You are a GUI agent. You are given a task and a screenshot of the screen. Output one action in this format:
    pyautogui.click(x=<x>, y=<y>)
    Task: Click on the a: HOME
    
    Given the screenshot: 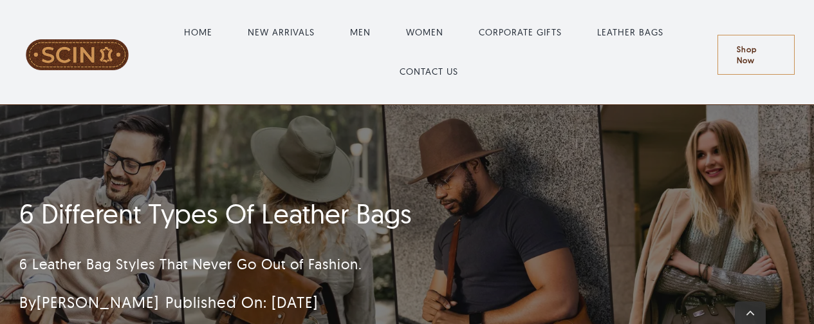 What is the action you would take?
    pyautogui.click(x=198, y=32)
    